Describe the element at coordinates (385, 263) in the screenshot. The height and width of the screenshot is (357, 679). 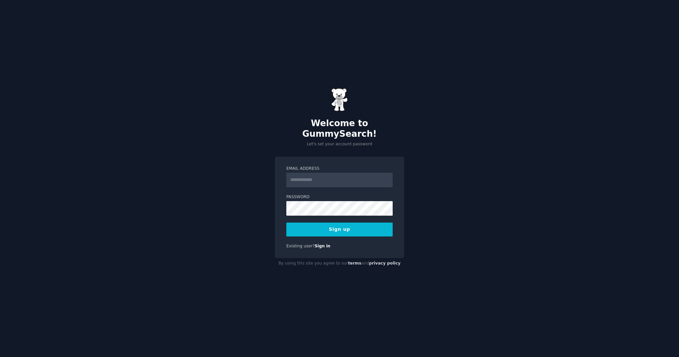
I see `a: privacy policy` at that location.